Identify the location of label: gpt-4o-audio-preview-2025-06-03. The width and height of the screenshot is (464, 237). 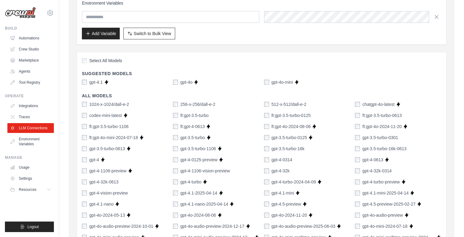
(303, 226).